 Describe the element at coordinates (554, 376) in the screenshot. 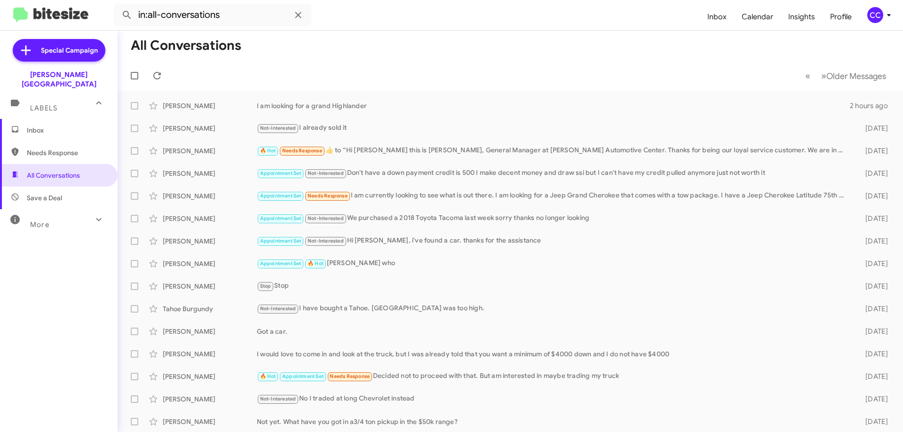

I see `div: Decided not to proceed with that. But am interested in maybe trading my truck` at that location.